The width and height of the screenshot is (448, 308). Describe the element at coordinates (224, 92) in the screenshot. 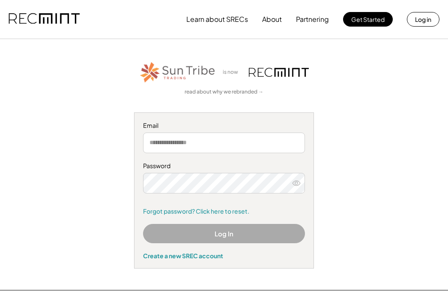

I see `a: read about why we rebranded →` at that location.